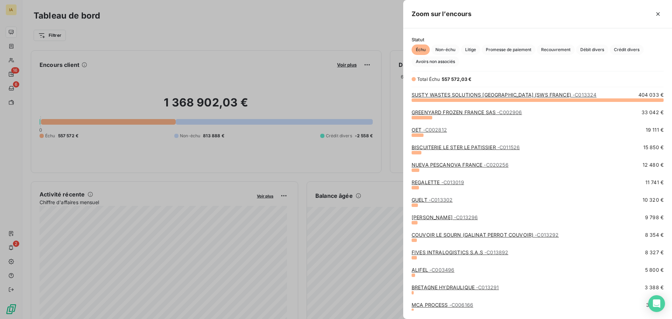 The width and height of the screenshot is (672, 319). I want to click on button: Non-échu, so click(446, 50).